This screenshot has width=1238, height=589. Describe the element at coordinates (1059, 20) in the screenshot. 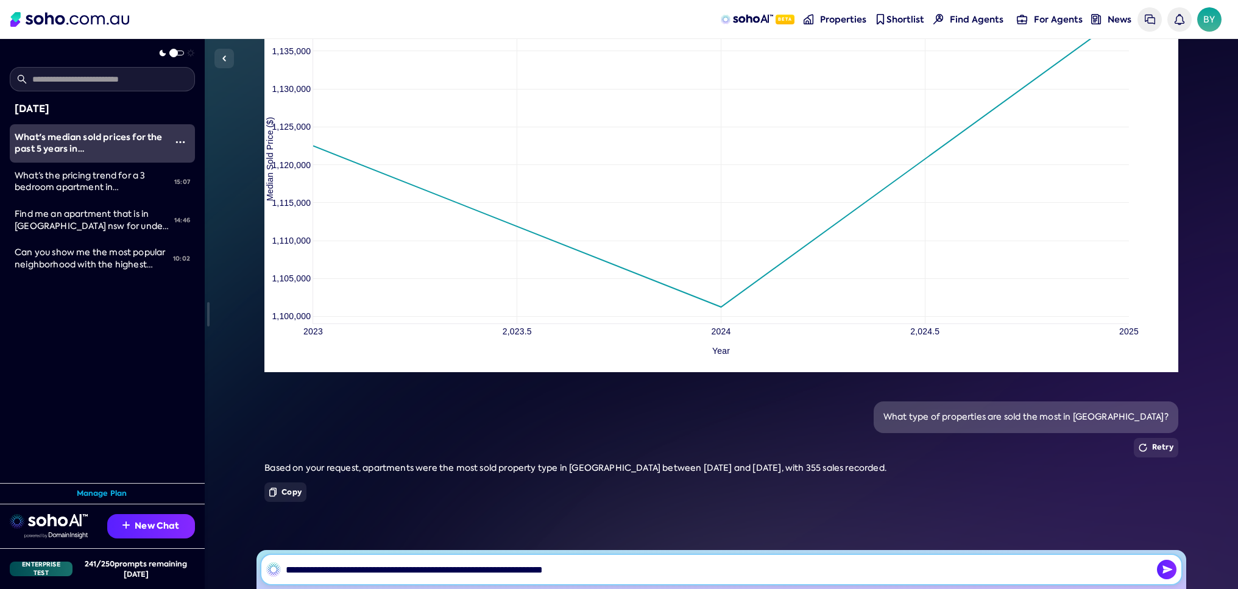

I see `span: For Agents` at that location.